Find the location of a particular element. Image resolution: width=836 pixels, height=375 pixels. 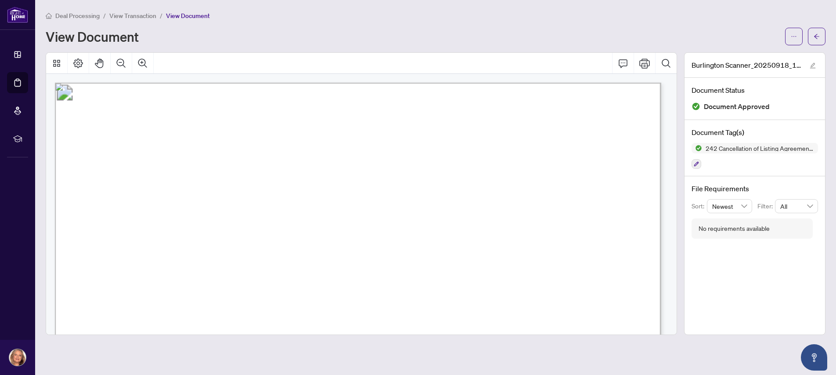

h4: Document Status is located at coordinates (755, 90).